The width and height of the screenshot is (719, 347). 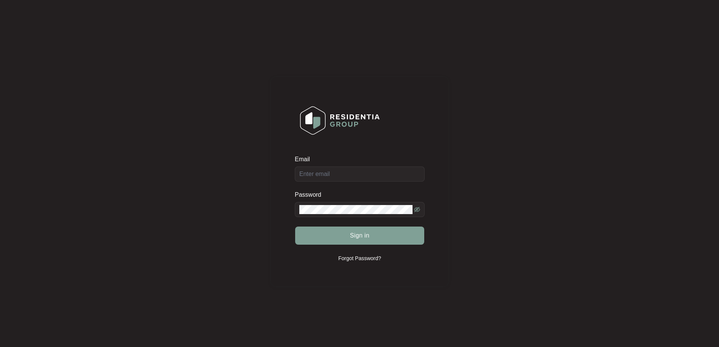 I want to click on label: Email, so click(x=305, y=159).